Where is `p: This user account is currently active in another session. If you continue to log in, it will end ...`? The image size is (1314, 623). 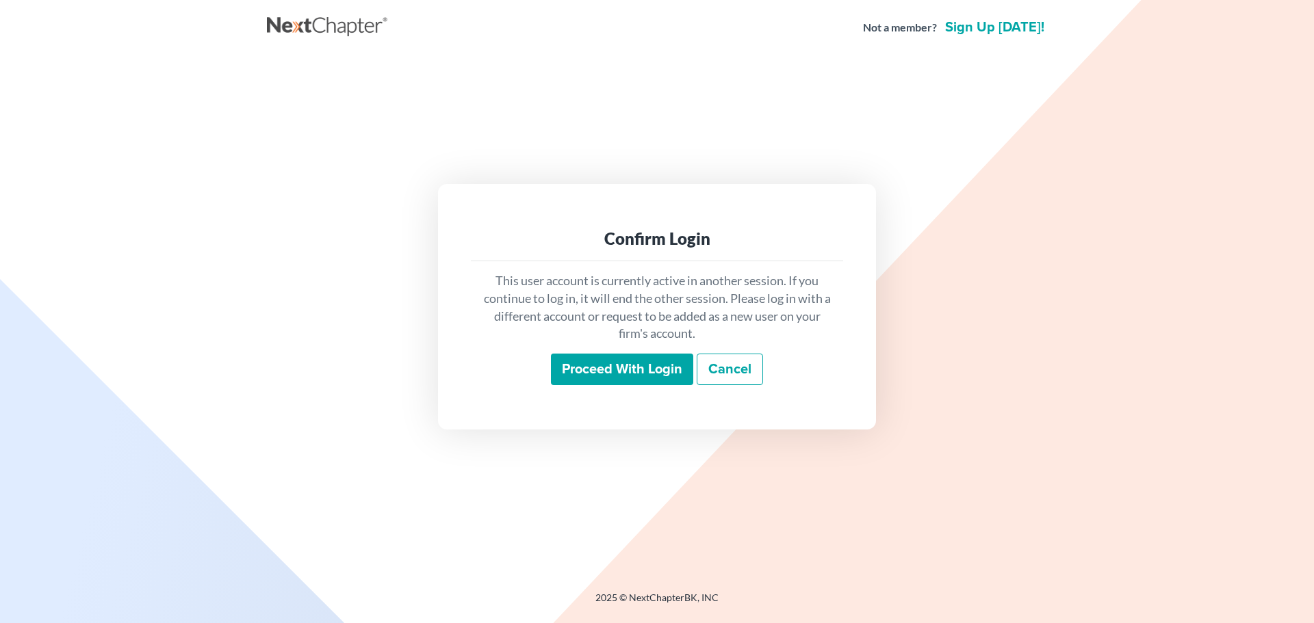 p: This user account is currently active in another session. If you continue to log in, it will end ... is located at coordinates (657, 307).